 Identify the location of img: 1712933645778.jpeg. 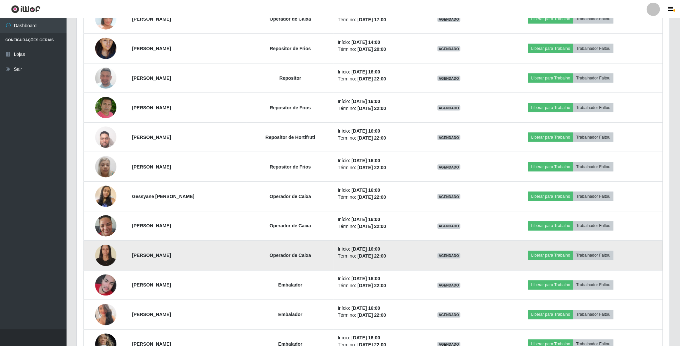
(106, 226).